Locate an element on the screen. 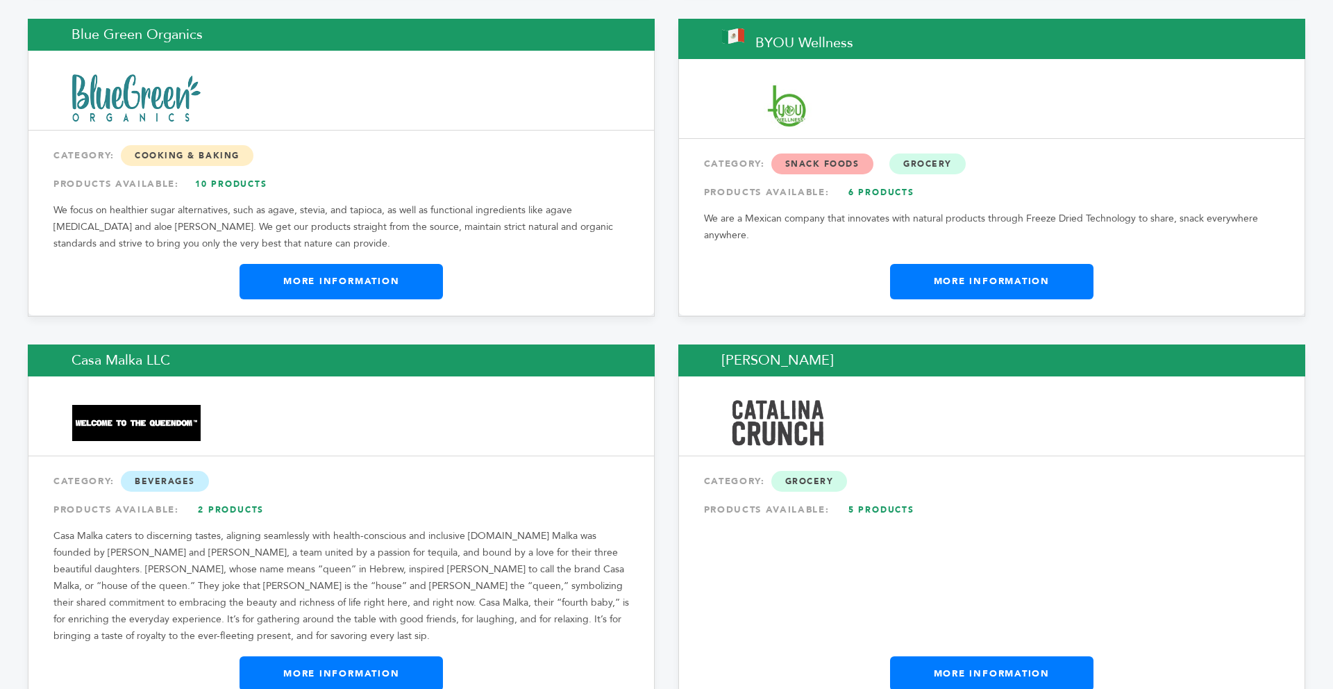 The width and height of the screenshot is (1333, 689). p: We focus on healthier sugar alternatives, such as agave, stevia, and tapioca, as well as function... is located at coordinates (341, 227).